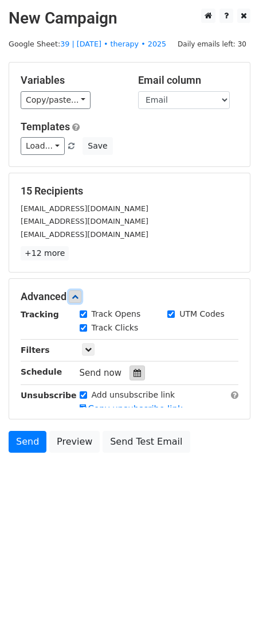  I want to click on label: Track Opens, so click(116, 314).